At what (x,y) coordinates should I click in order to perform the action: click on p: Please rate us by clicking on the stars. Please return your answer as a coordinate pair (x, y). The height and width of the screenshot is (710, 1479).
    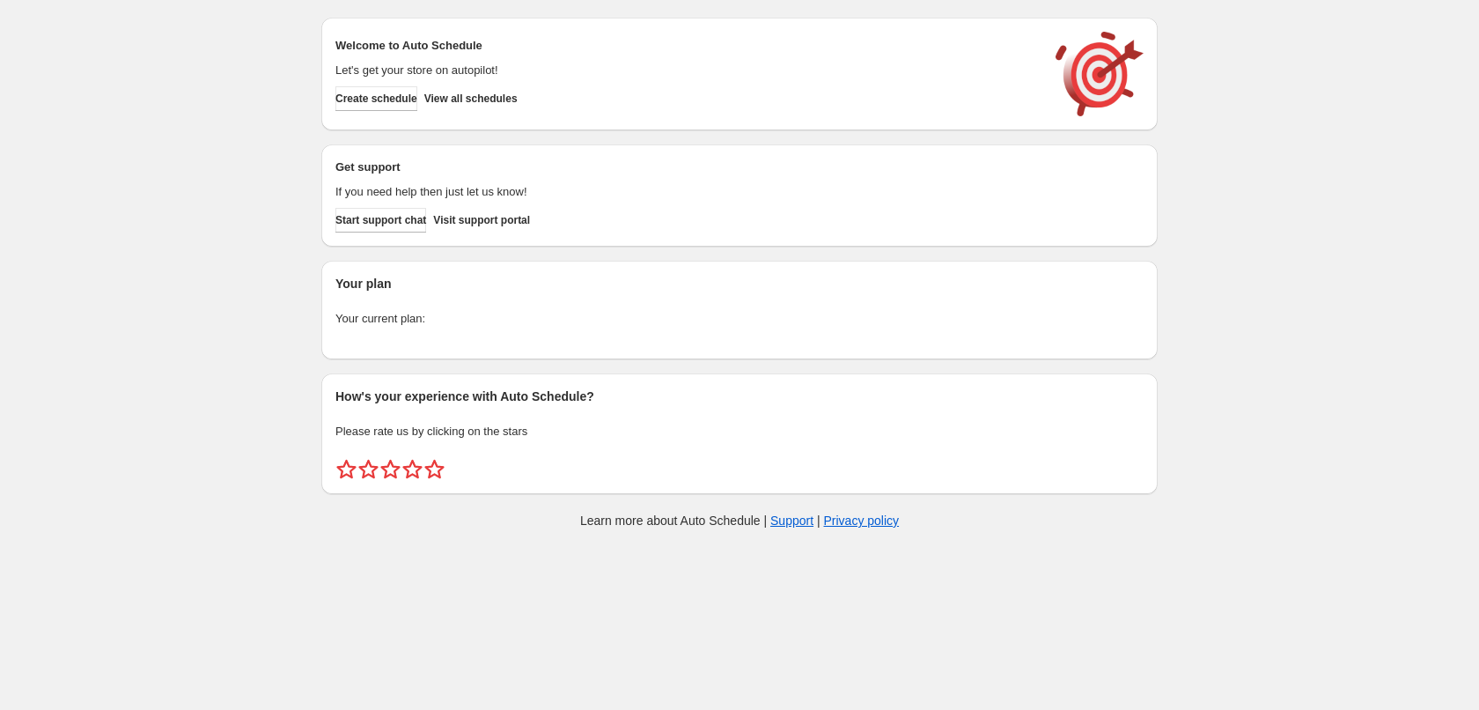
    Looking at the image, I should click on (740, 431).